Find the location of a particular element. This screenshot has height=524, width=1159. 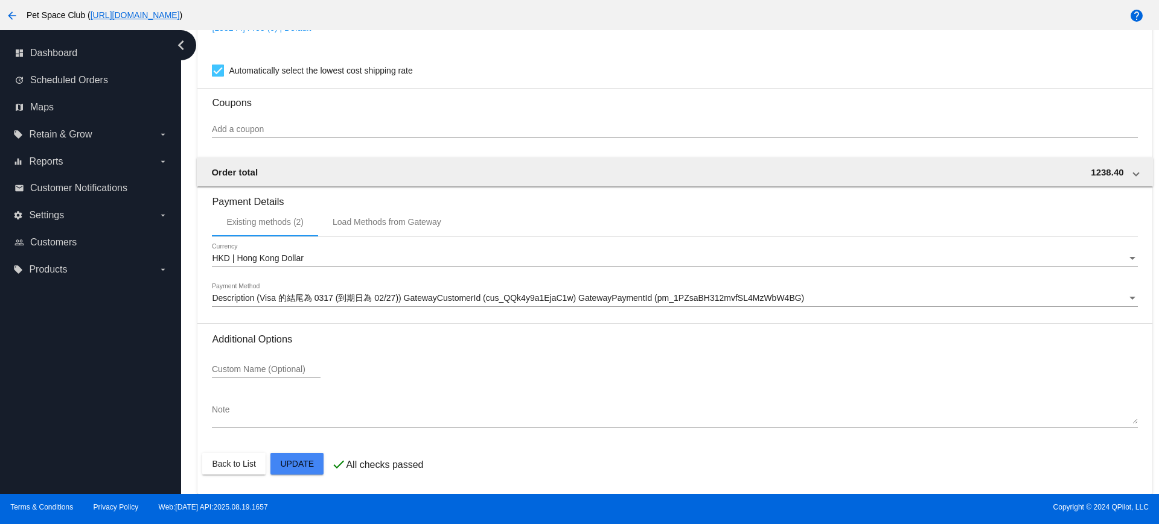

mat-expansion-panel-header: Order total 1238.40 is located at coordinates (674, 172).